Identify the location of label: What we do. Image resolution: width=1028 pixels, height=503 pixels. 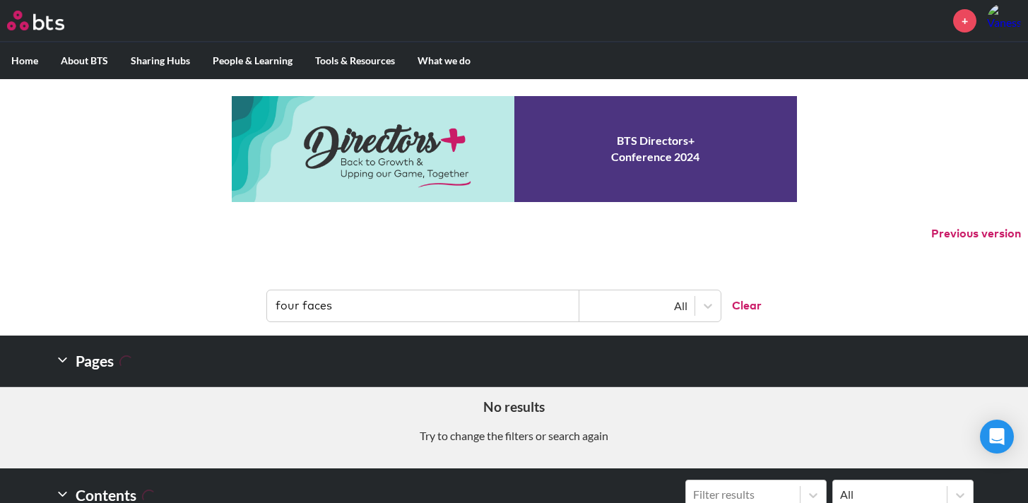
(444, 61).